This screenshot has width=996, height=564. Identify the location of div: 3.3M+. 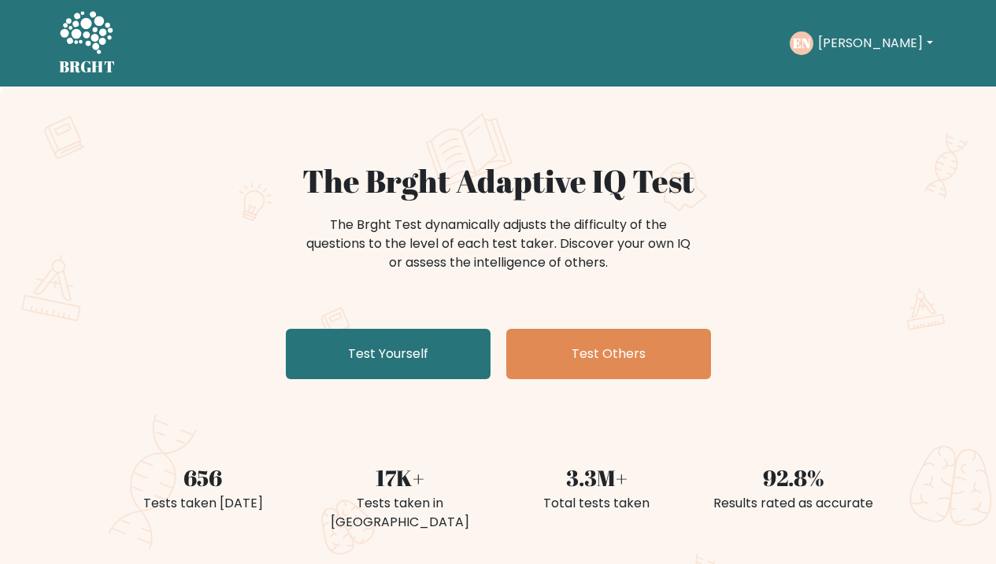
(597, 478).